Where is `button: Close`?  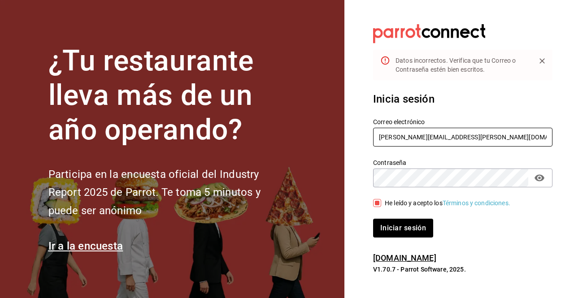
button: Close is located at coordinates (542, 61).